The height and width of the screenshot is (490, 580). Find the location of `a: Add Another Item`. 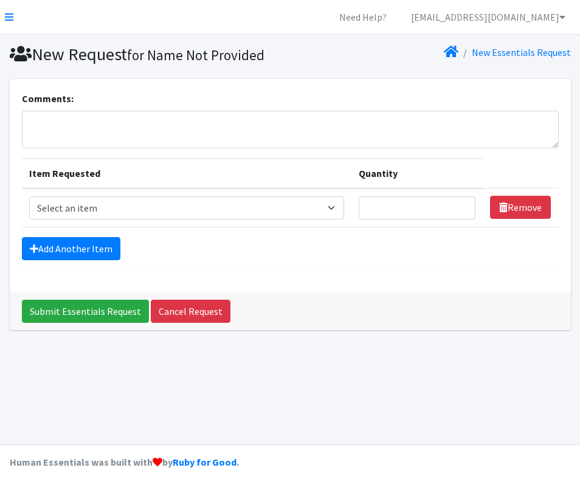

a: Add Another Item is located at coordinates (71, 249).